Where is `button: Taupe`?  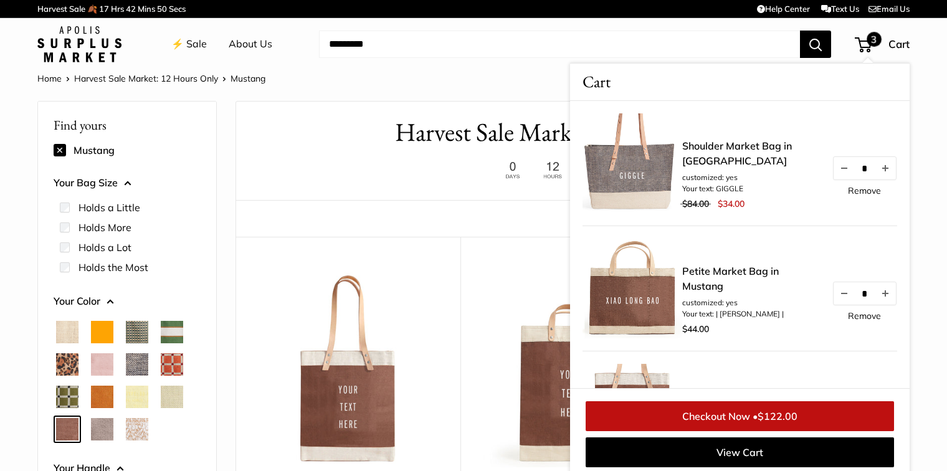
button: Taupe is located at coordinates (102, 429).